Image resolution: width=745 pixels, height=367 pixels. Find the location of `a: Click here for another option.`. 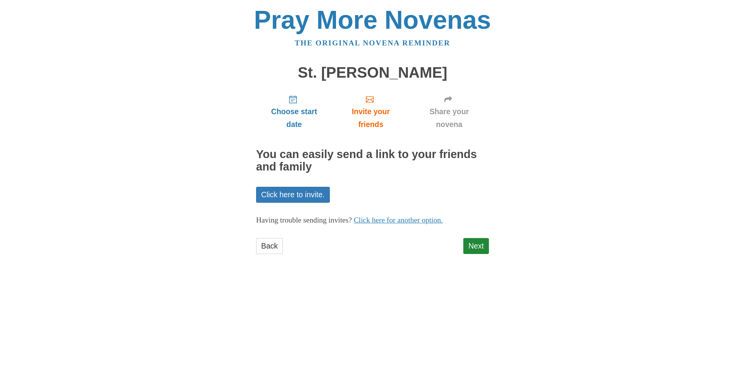

a: Click here for another option. is located at coordinates (399, 220).